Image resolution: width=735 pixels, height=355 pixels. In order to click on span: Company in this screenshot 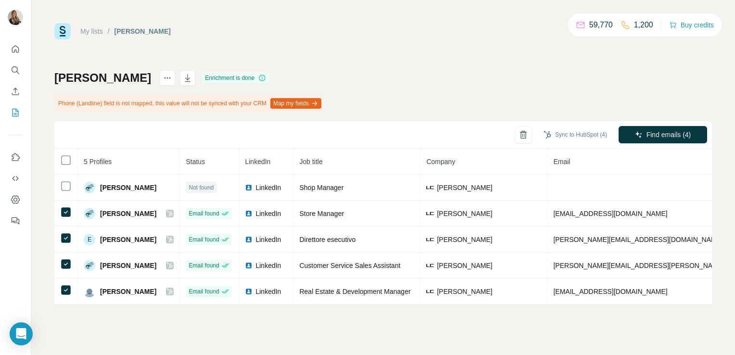, I will do `click(440, 162)`.